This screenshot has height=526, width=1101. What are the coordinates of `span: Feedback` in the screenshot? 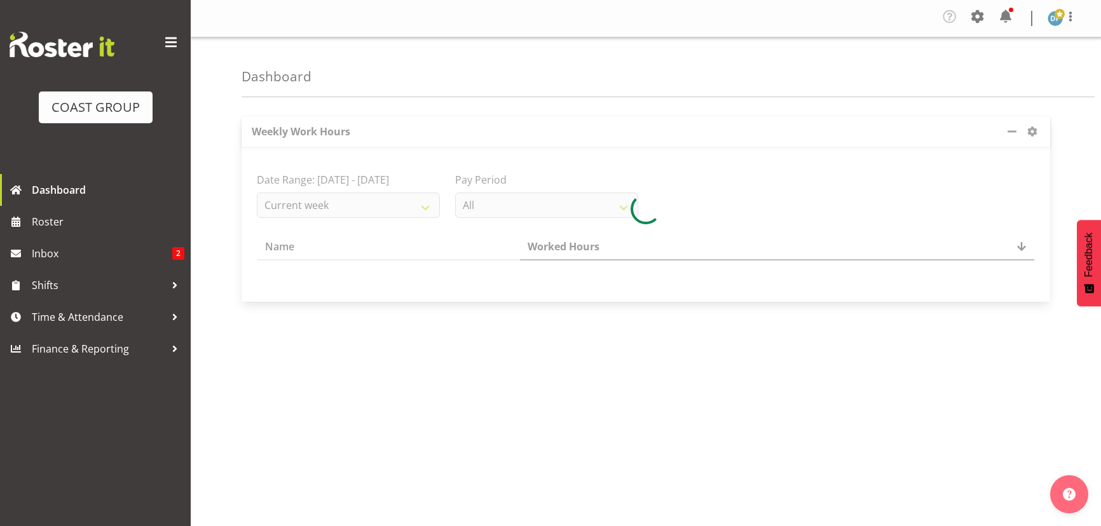 It's located at (1089, 255).